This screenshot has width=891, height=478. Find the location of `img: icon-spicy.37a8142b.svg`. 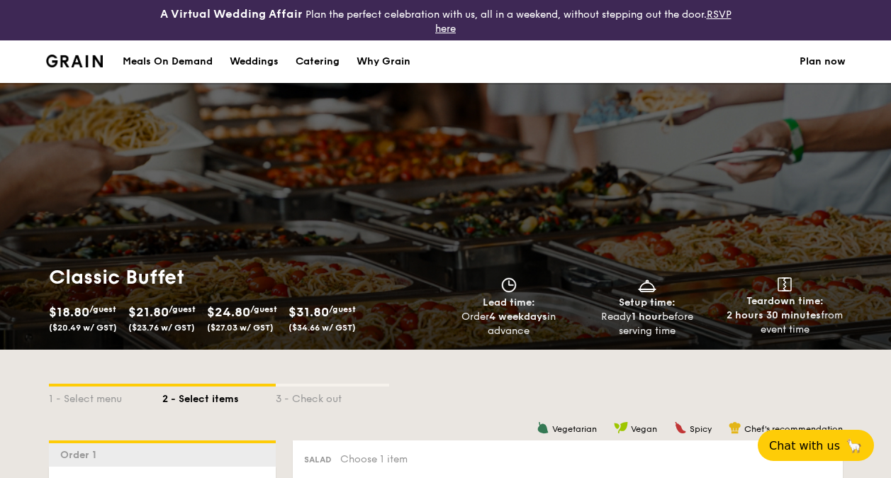

img: icon-spicy.37a8142b.svg is located at coordinates (680, 427).